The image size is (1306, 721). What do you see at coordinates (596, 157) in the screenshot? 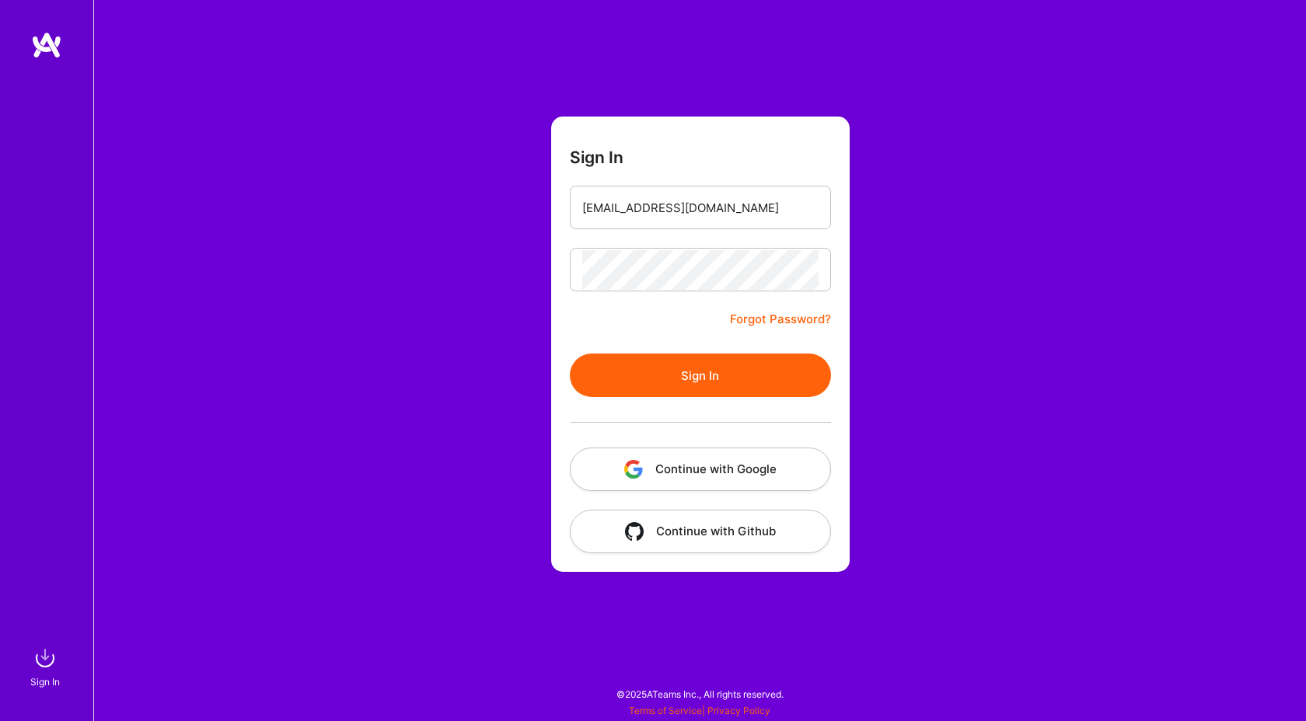
I see `h3: Sign In` at bounding box center [596, 157].